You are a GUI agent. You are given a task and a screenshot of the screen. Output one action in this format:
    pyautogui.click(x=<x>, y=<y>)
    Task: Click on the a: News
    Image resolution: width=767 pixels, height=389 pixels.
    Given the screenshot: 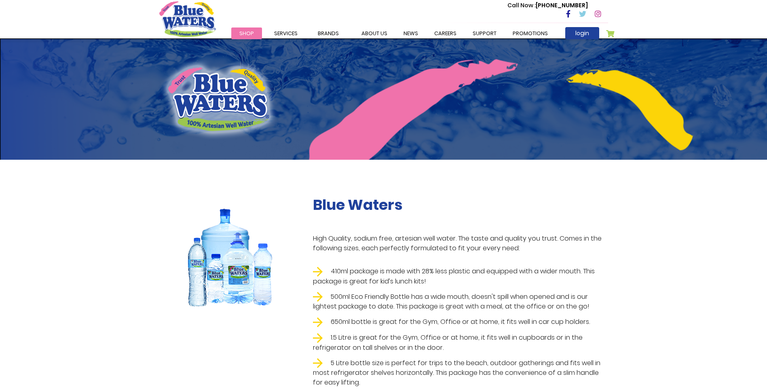 What is the action you would take?
    pyautogui.click(x=411, y=33)
    